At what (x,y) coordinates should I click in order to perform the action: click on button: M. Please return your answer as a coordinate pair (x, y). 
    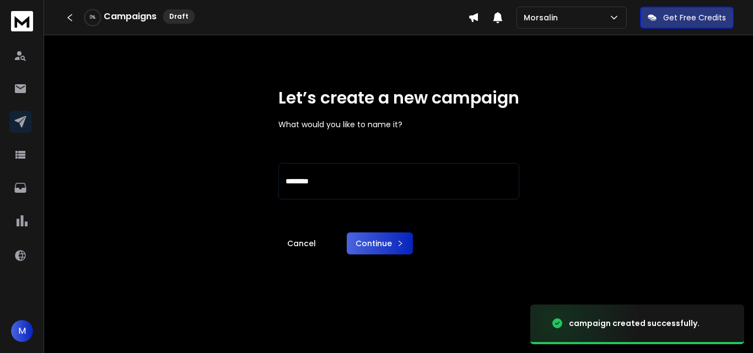
    Looking at the image, I should click on (22, 331).